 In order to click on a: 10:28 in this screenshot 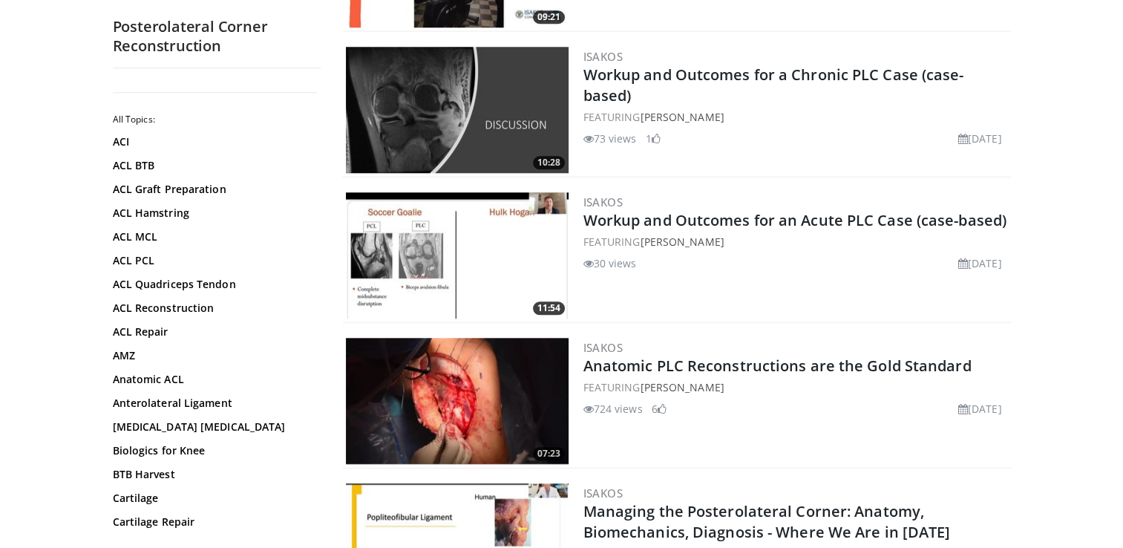, I will do `click(457, 110)`.